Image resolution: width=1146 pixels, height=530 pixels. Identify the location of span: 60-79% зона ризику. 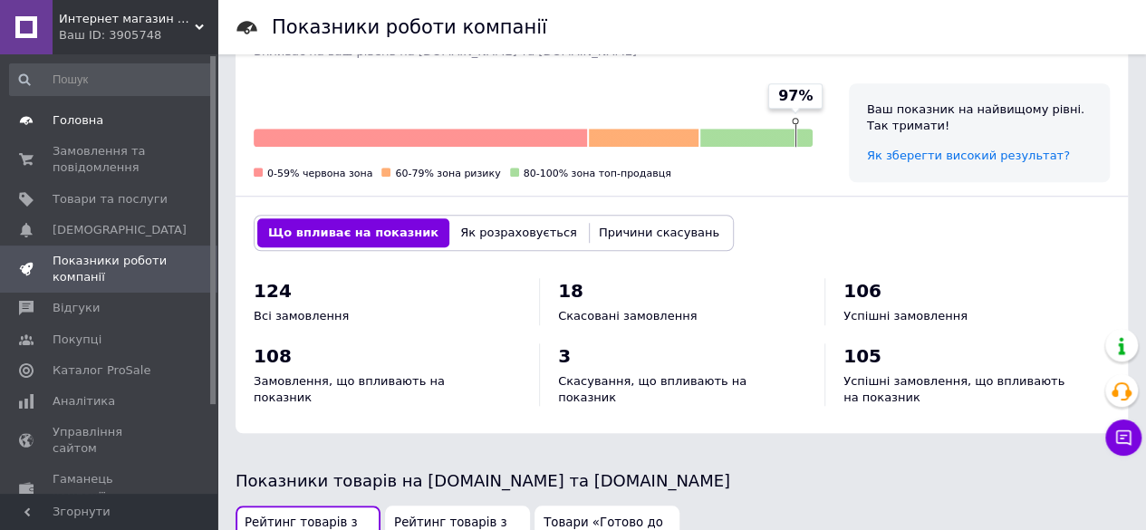
(448, 173).